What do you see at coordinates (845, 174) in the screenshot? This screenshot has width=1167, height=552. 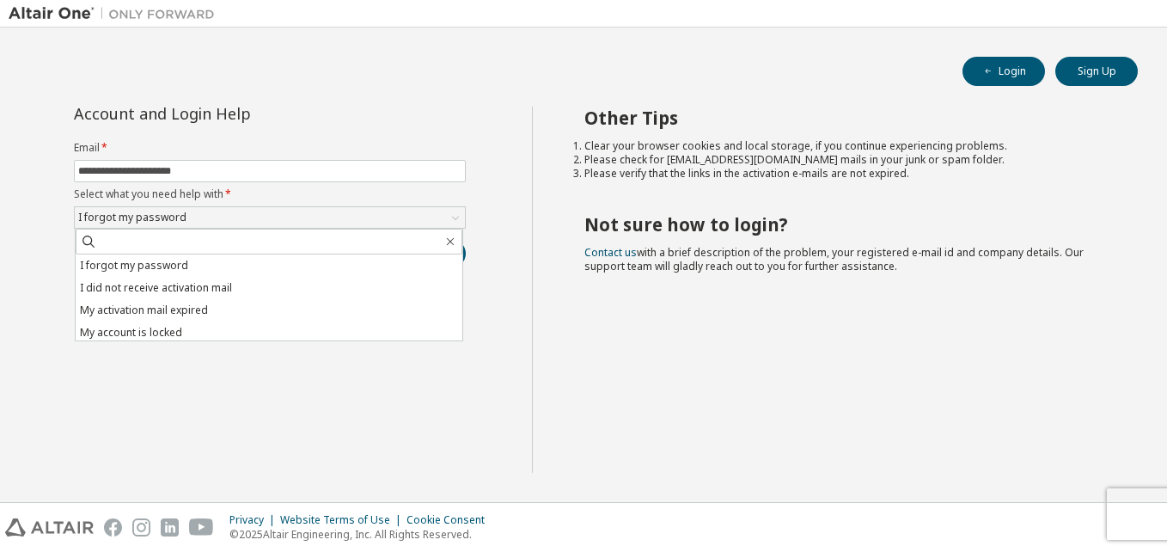 I see `li: Please verify that the links in the activation e-mails are not expired.` at bounding box center [845, 174].